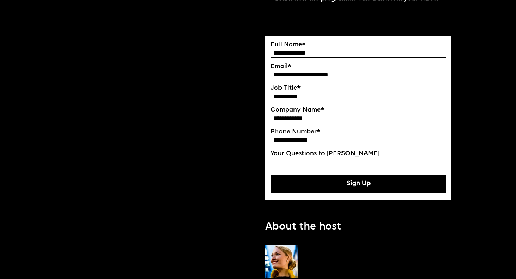 The width and height of the screenshot is (516, 279). Describe the element at coordinates (358, 110) in the screenshot. I see `label: Company Name` at that location.